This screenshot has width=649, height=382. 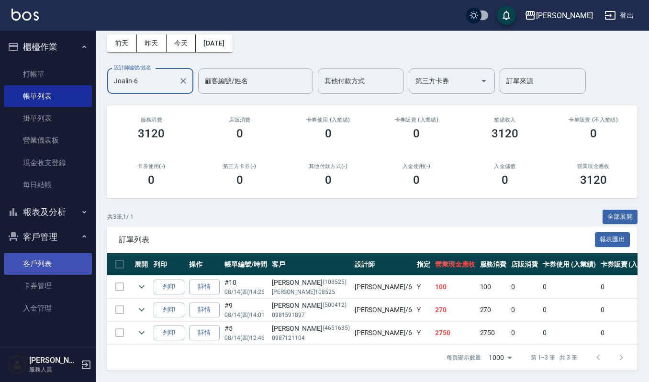 What do you see at coordinates (246, 310) in the screenshot?
I see `td: #9` at bounding box center [246, 310].